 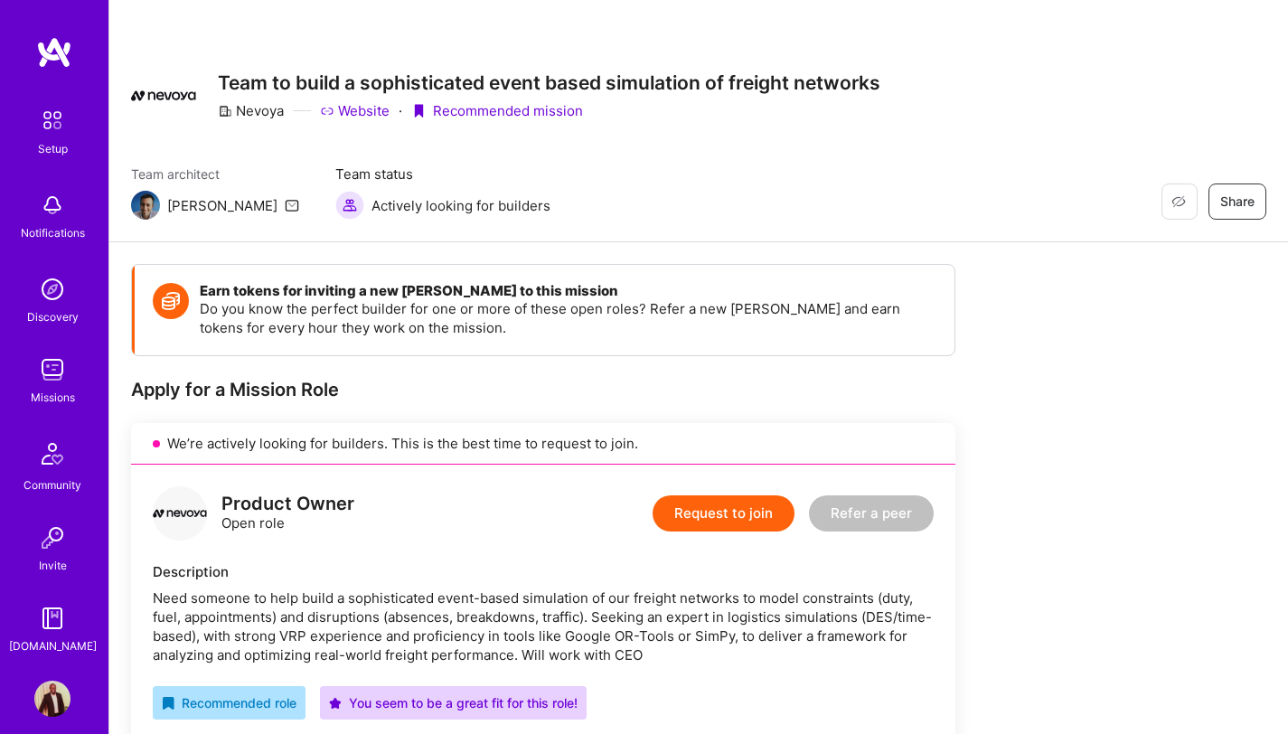 What do you see at coordinates (543, 571) in the screenshot?
I see `div: Description` at bounding box center [543, 571].